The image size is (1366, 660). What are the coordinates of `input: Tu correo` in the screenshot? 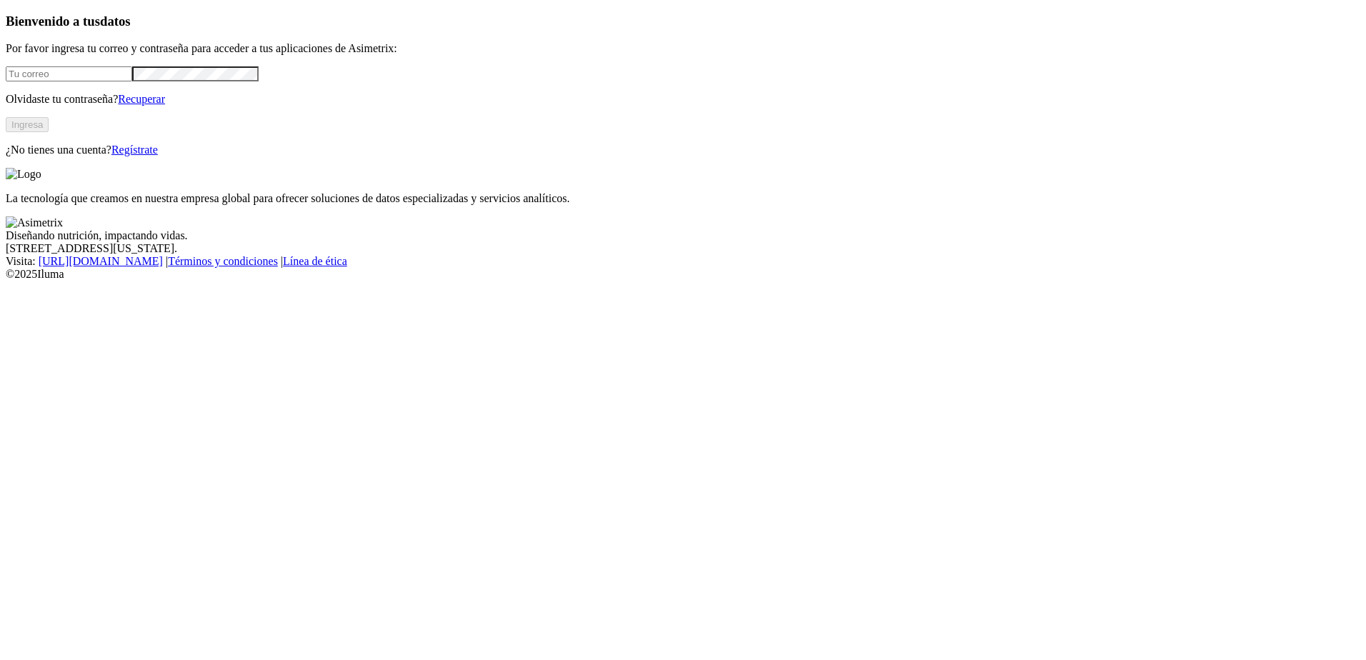 It's located at (69, 74).